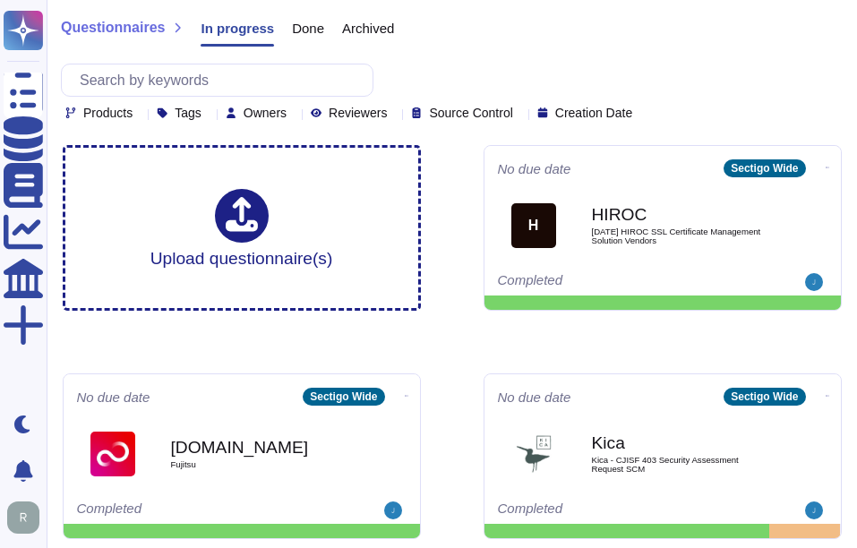  What do you see at coordinates (28, 517) in the screenshot?
I see `button: user` at bounding box center [28, 517].